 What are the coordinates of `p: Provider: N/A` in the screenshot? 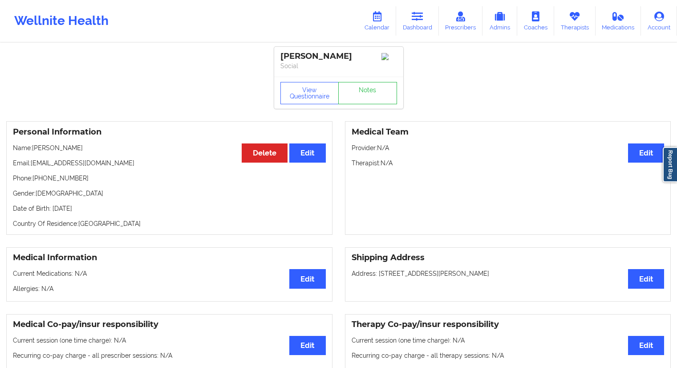 It's located at (508, 148).